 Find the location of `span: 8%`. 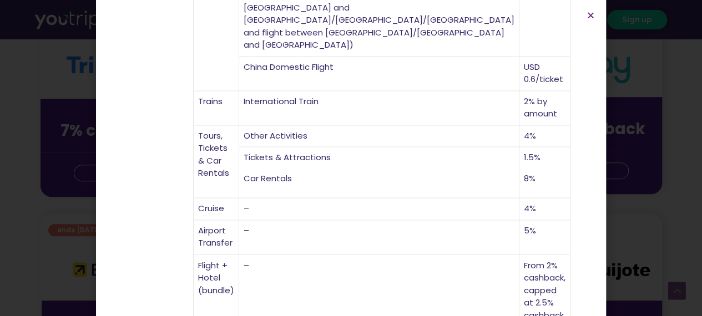

span: 8% is located at coordinates (529, 178).